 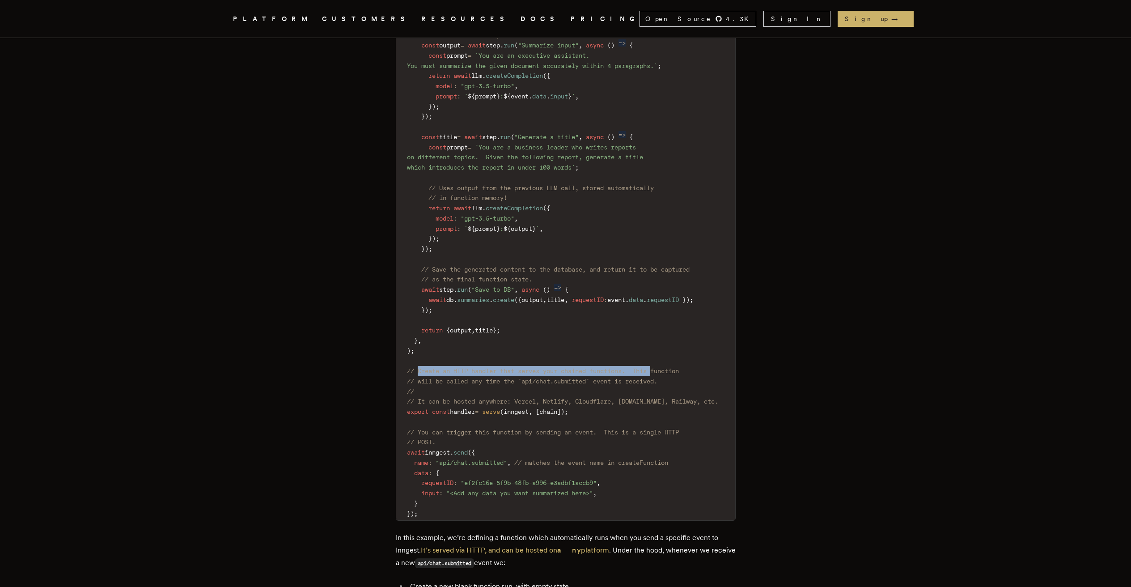 I want to click on span: You must summarize the given document accurately within 4 paragraphs., so click(x=530, y=66).